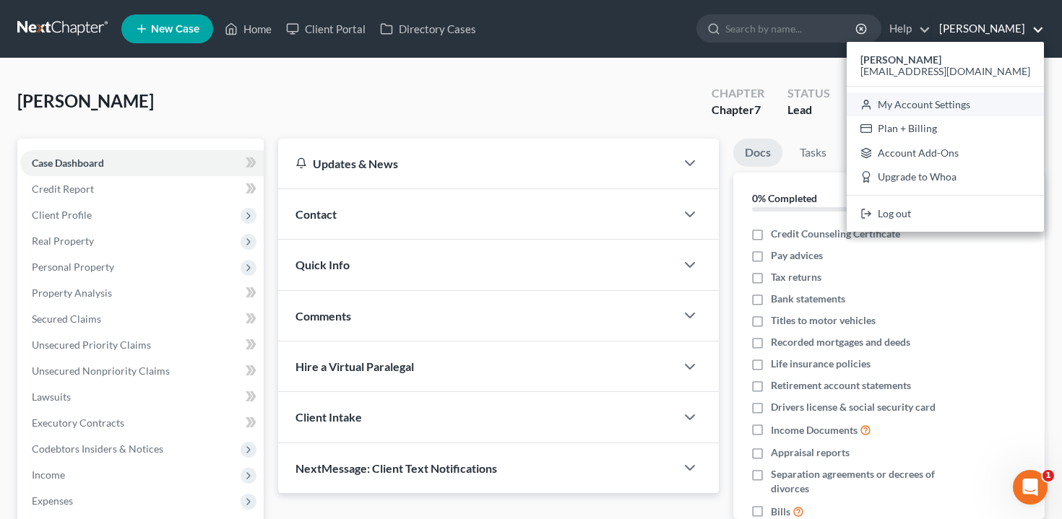  Describe the element at coordinates (142, 189) in the screenshot. I see `a: Credit Report` at that location.